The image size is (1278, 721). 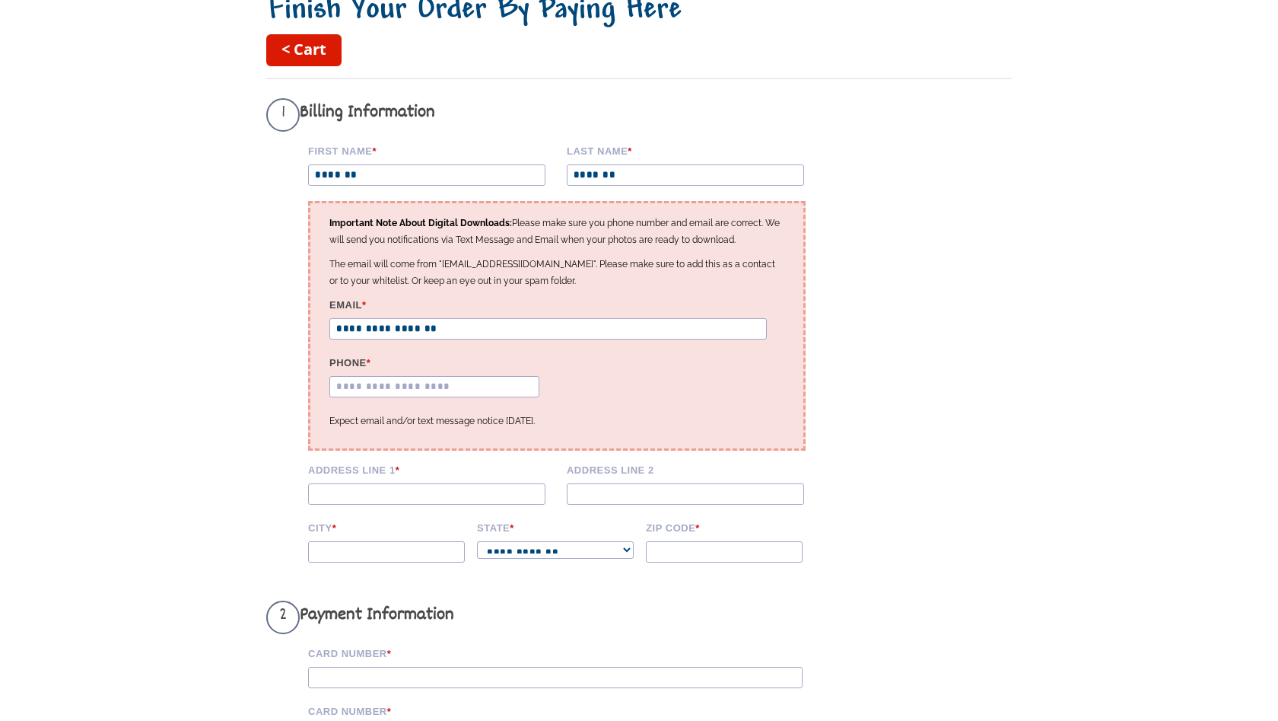 What do you see at coordinates (283, 115) in the screenshot?
I see `span: 1` at bounding box center [283, 115].